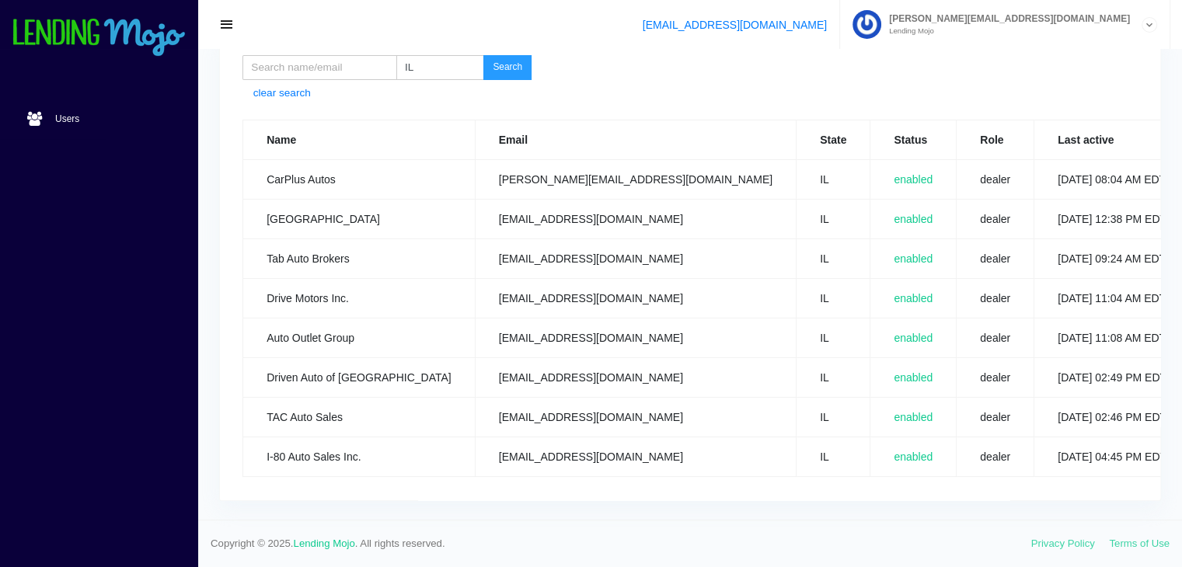 The width and height of the screenshot is (1182, 567). I want to click on td: CarPlus Autos, so click(359, 180).